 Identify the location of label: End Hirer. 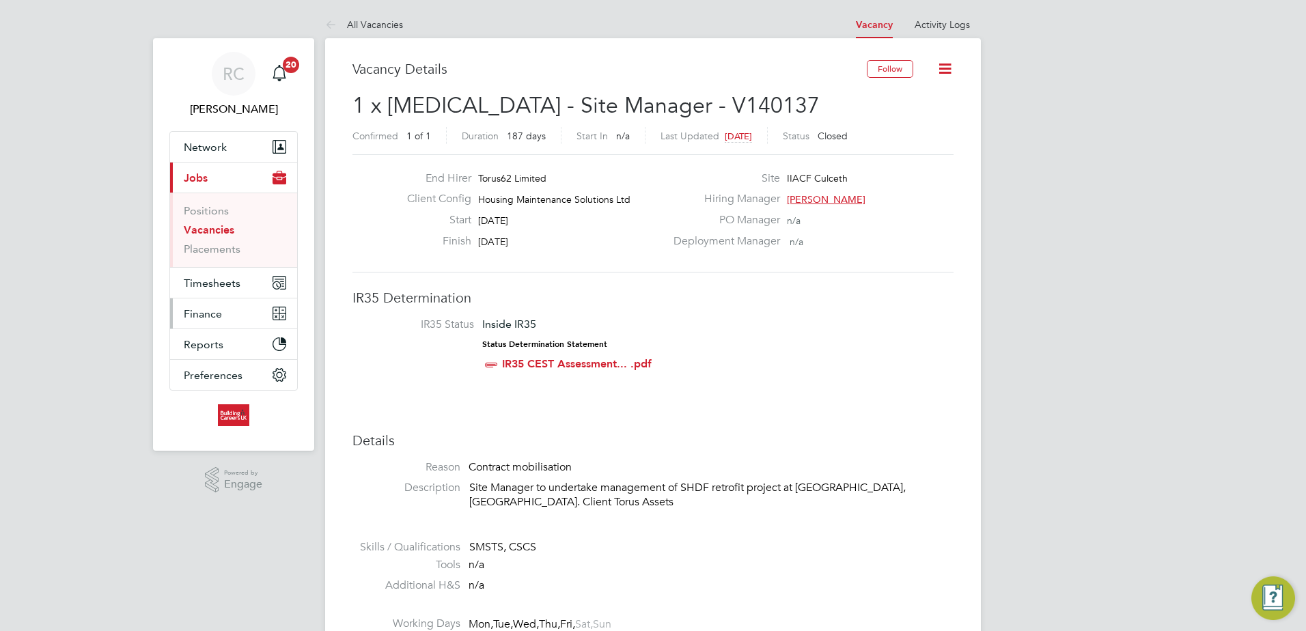
(434, 178).